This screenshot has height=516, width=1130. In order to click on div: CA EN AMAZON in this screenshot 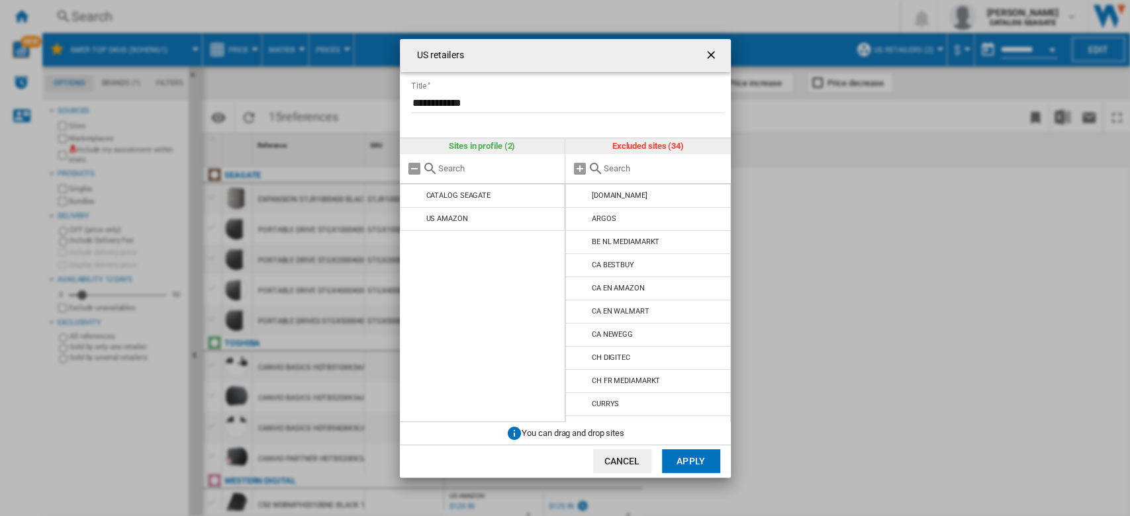, I will do `click(618, 288)`.